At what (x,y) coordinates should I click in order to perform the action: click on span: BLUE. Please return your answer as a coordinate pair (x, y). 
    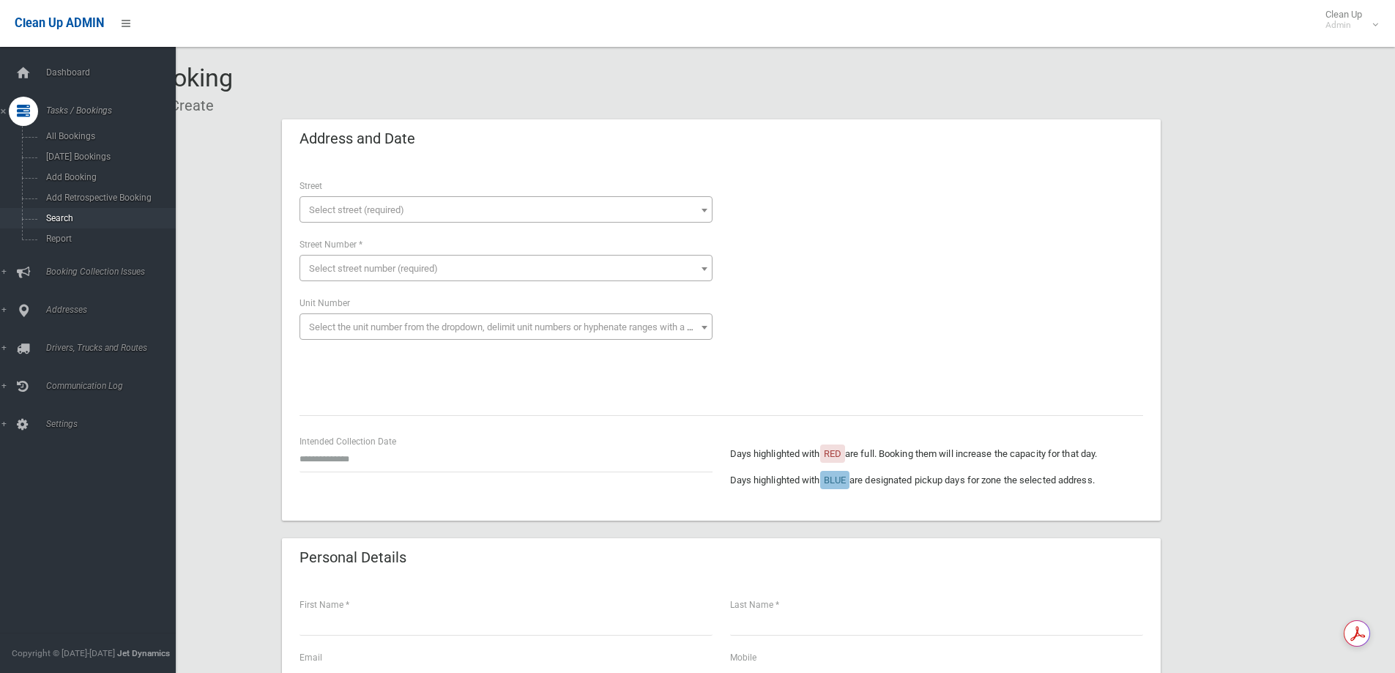
    Looking at the image, I should click on (835, 480).